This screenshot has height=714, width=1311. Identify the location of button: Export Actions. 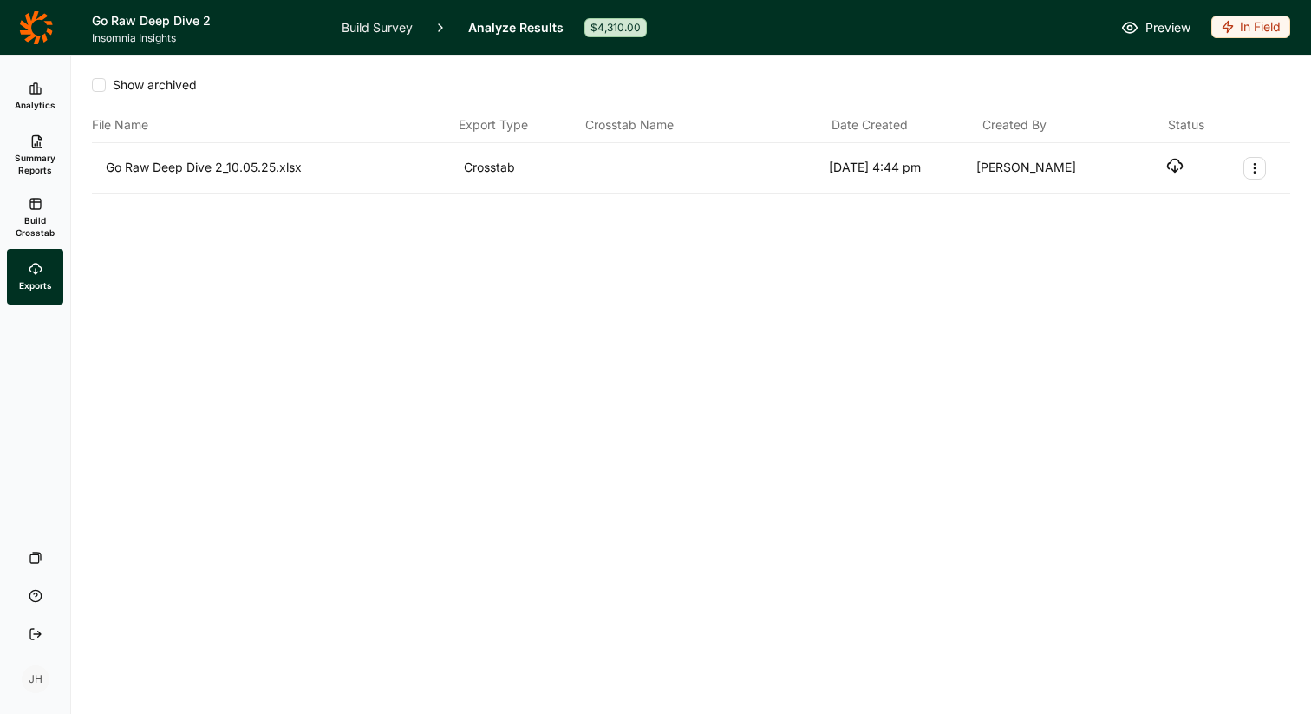
(1255, 168).